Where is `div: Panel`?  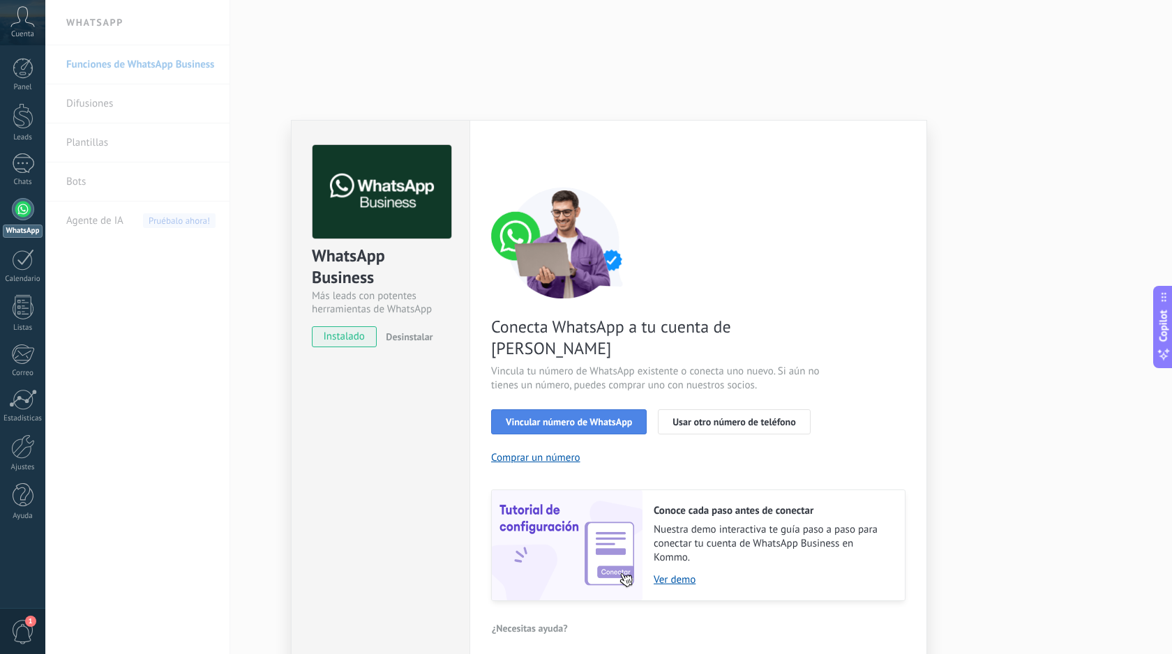
div: Panel is located at coordinates (23, 87).